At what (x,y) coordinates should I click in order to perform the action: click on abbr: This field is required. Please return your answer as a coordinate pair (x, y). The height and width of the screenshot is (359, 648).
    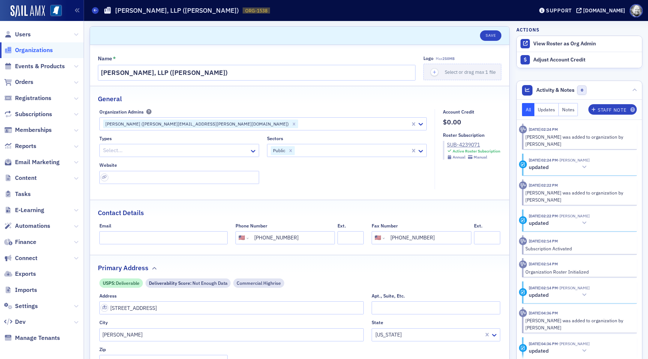
    Looking at the image, I should click on (114, 59).